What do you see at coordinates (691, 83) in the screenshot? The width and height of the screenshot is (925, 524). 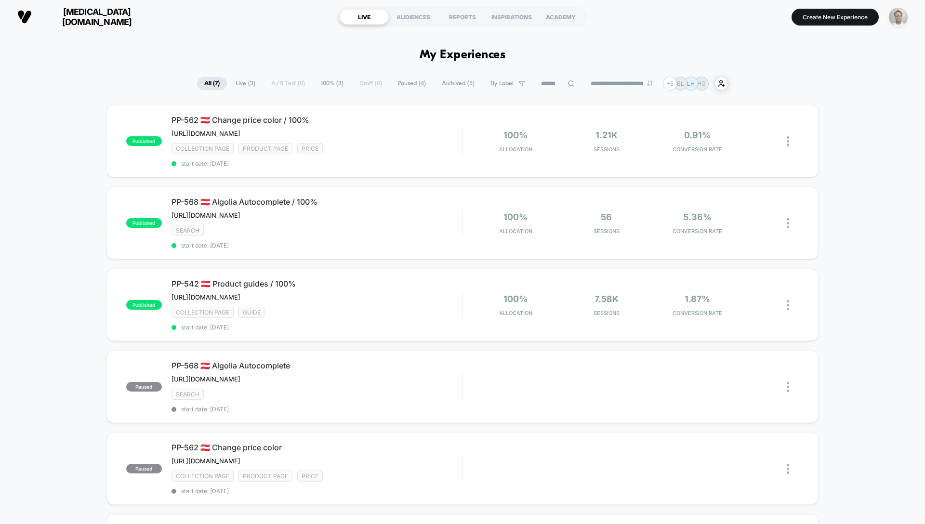 I see `p: LH` at bounding box center [691, 83].